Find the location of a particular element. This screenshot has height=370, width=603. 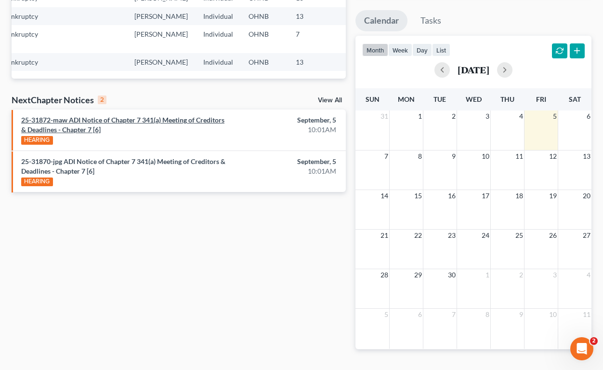

span: 24 is located at coordinates (486, 235).